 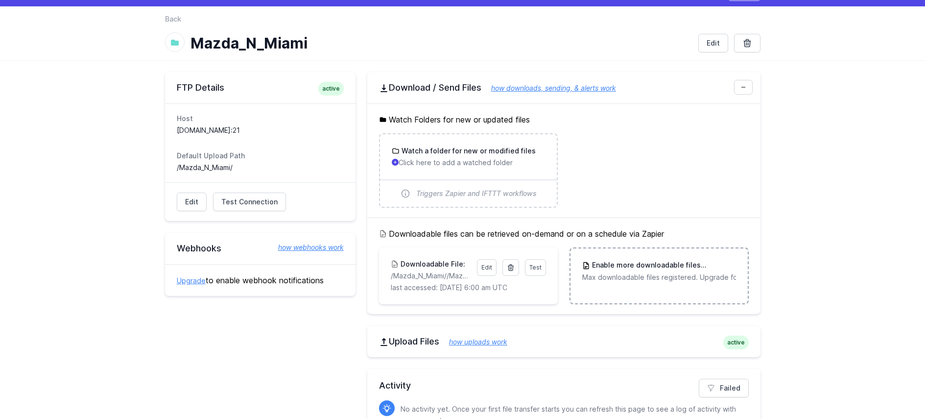 What do you see at coordinates (468, 170) in the screenshot?
I see `a: Watch a folder for new or modified files Click here to add a watched folder Triggers Zapier and I...` at bounding box center [468, 170].